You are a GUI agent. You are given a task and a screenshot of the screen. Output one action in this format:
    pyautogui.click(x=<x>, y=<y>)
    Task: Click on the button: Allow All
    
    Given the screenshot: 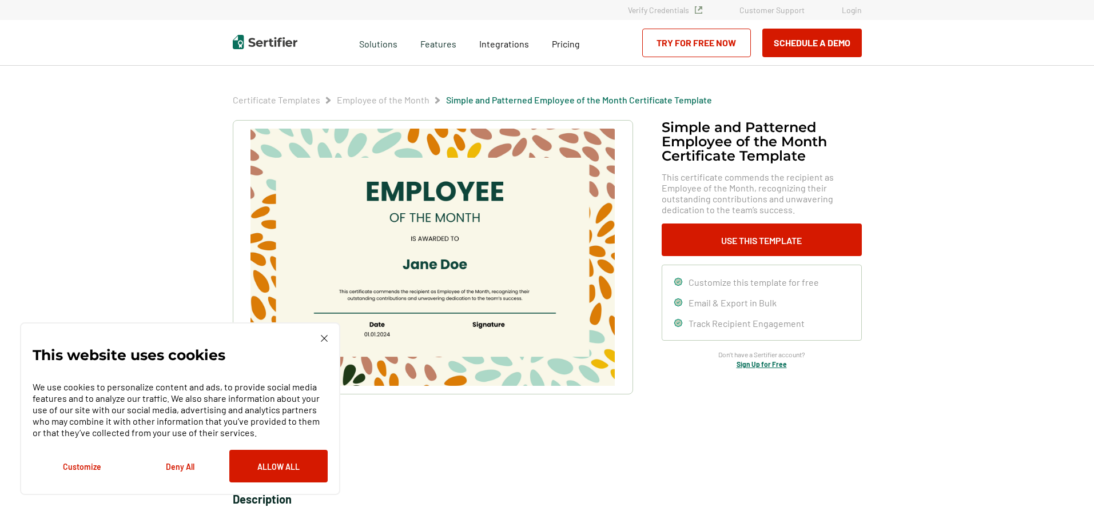 What is the action you would take?
    pyautogui.click(x=278, y=466)
    